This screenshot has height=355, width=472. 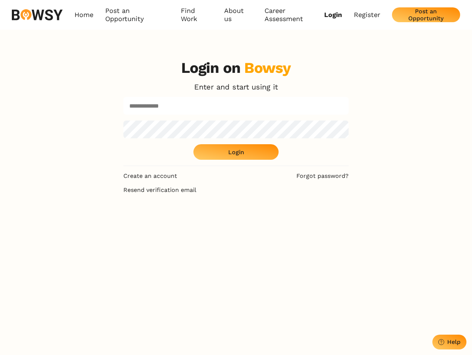 What do you see at coordinates (236, 87) in the screenshot?
I see `p: Enter and start using it` at bounding box center [236, 87].